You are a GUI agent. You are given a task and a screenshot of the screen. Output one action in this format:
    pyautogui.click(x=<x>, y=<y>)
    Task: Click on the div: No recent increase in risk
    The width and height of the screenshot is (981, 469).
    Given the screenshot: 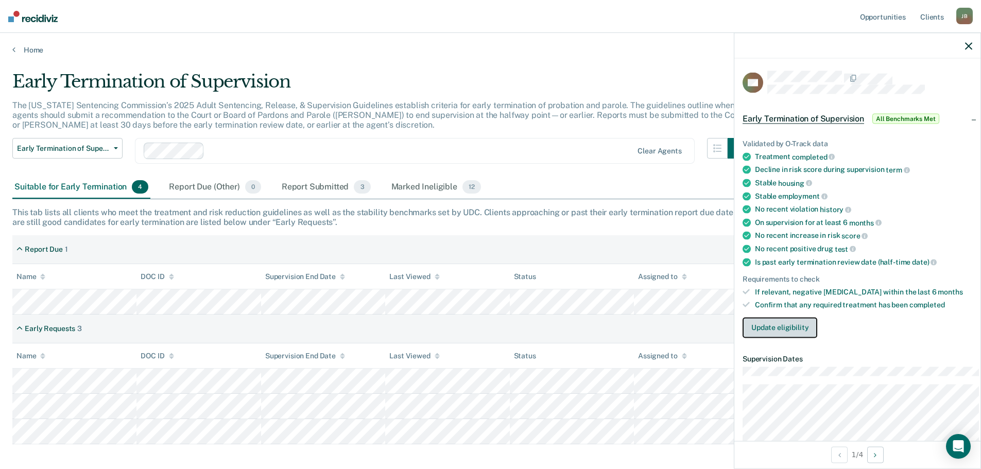 What is the action you would take?
    pyautogui.click(x=863, y=236)
    